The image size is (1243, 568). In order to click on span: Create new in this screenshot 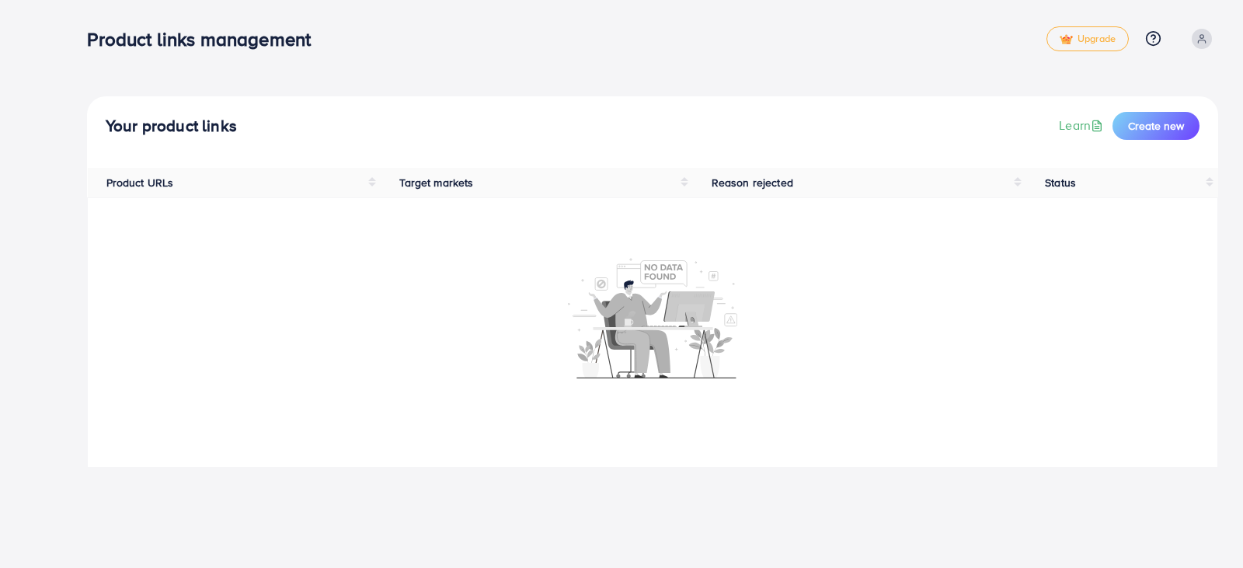, I will do `click(1156, 126)`.